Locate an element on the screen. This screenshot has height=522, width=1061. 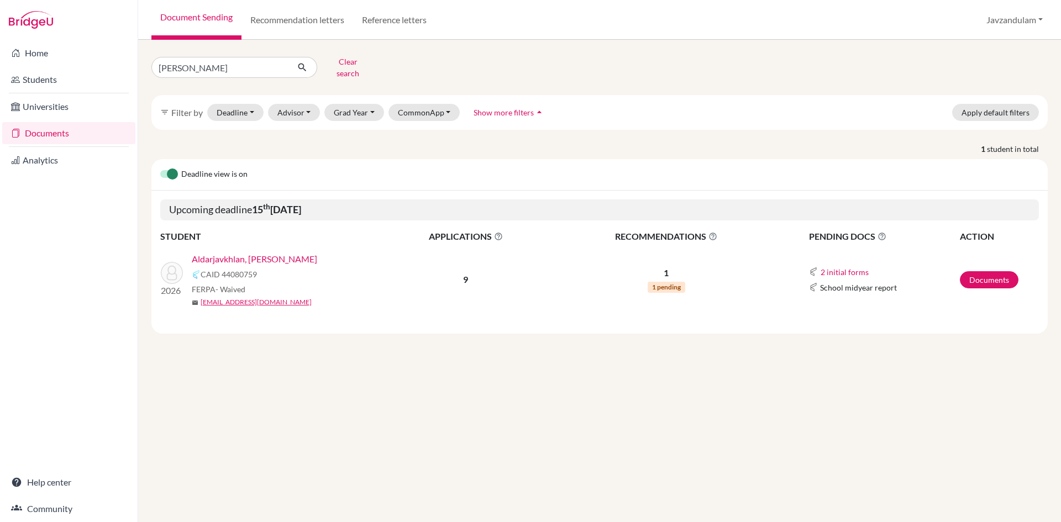
span: student in total is located at coordinates (1018, 149).